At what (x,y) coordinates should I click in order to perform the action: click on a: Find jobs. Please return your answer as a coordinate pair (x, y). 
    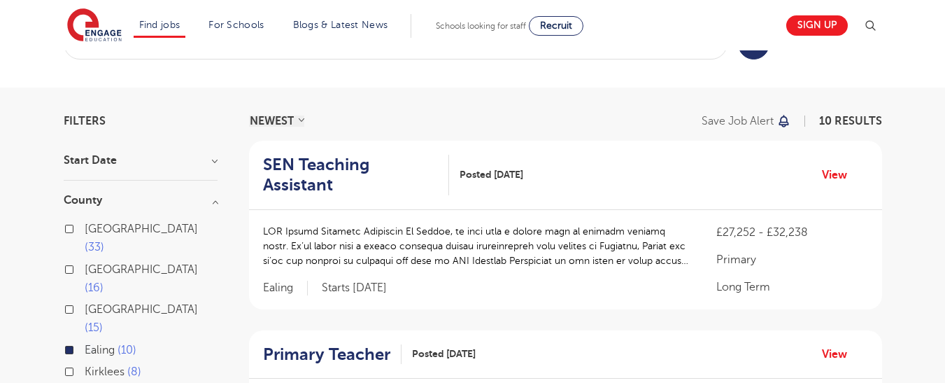
    Looking at the image, I should click on (159, 24).